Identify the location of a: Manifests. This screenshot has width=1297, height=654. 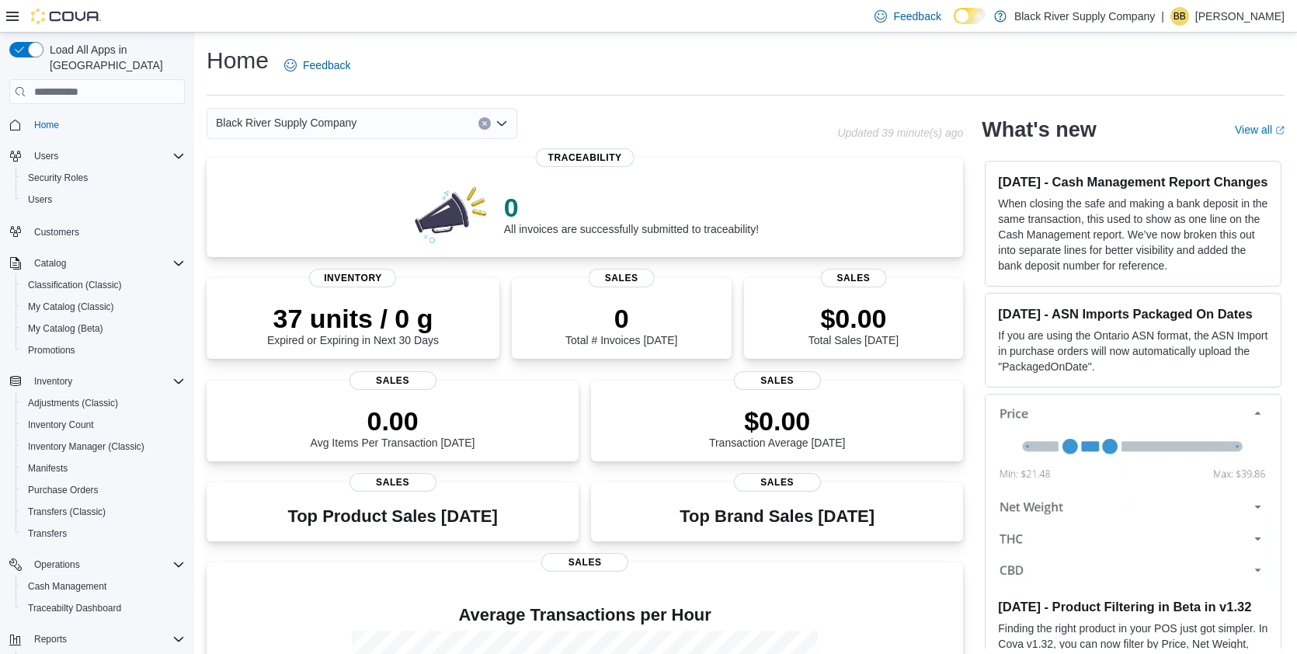
(47, 468).